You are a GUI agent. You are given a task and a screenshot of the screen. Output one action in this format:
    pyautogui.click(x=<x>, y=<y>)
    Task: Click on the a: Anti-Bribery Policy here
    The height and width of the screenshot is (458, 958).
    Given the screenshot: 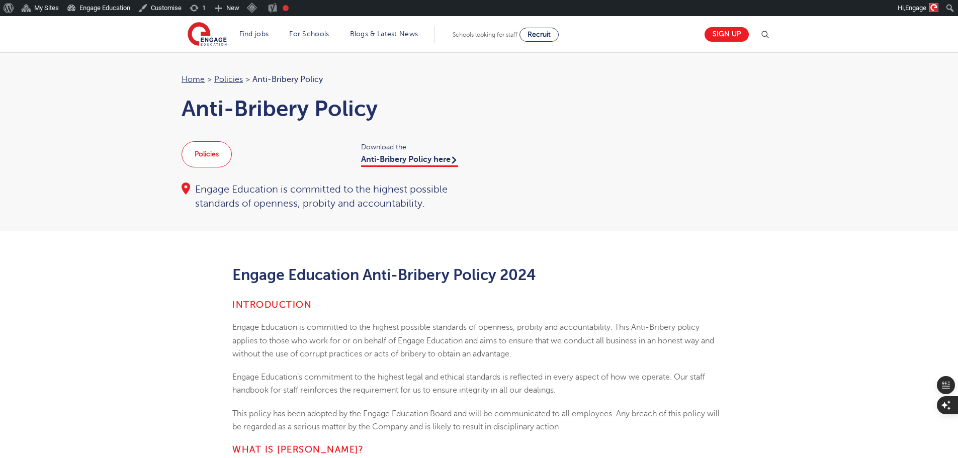 What is the action you would take?
    pyautogui.click(x=409, y=161)
    